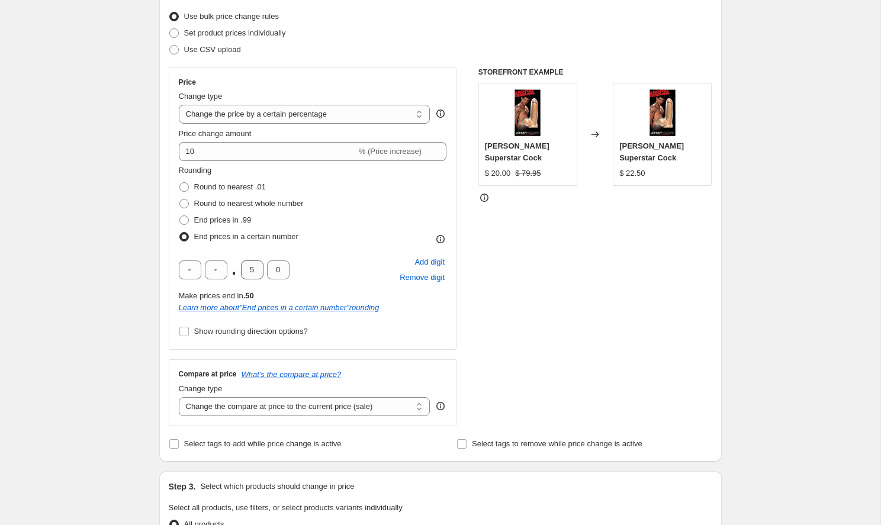 The image size is (881, 525). I want to click on span: Select tags to remove while price change is active, so click(557, 444).